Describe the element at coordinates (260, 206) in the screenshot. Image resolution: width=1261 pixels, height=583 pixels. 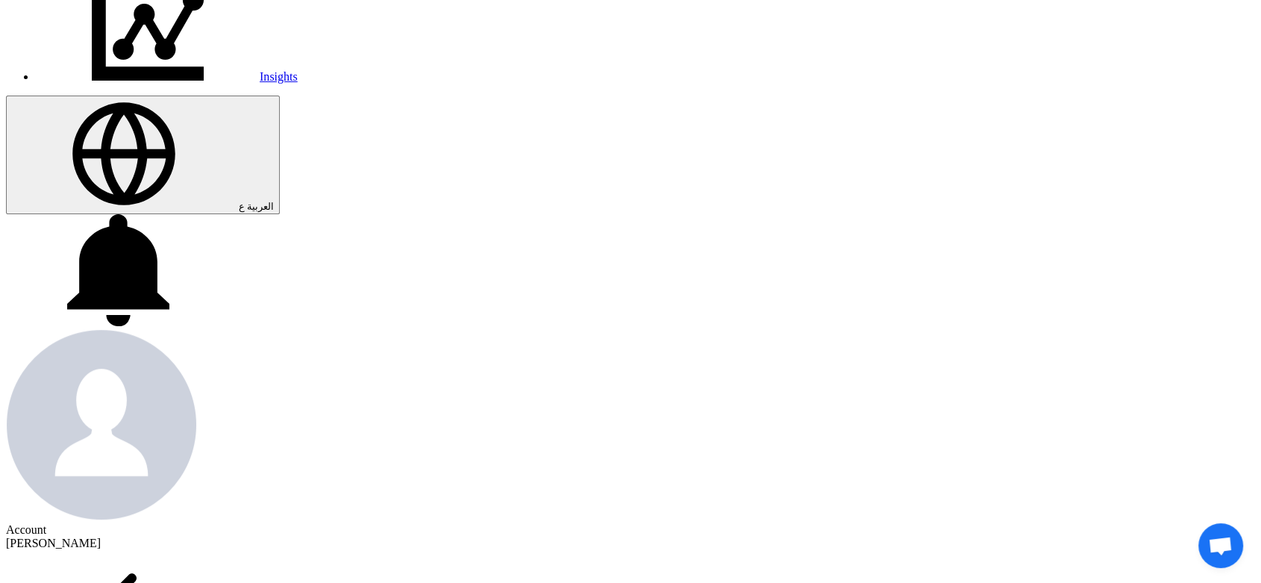
I see `span: العربية` at that location.